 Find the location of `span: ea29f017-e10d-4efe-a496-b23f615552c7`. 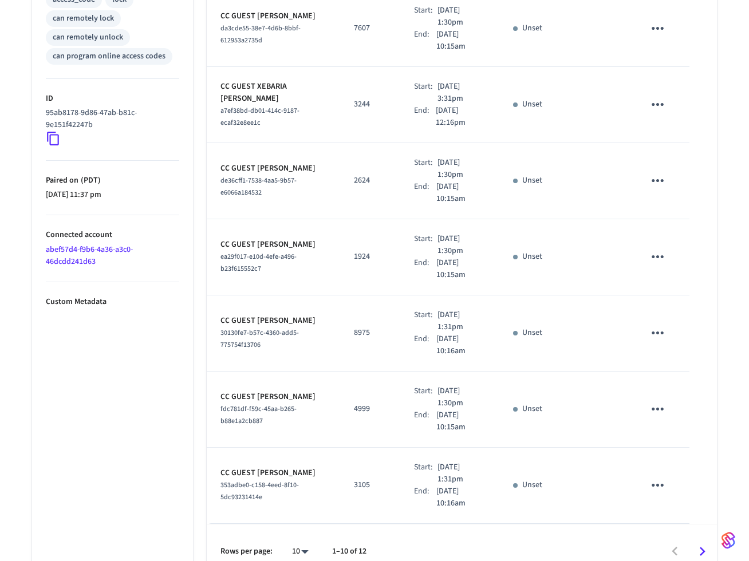

span: ea29f017-e10d-4efe-a496-b23f615552c7 is located at coordinates (258, 263).